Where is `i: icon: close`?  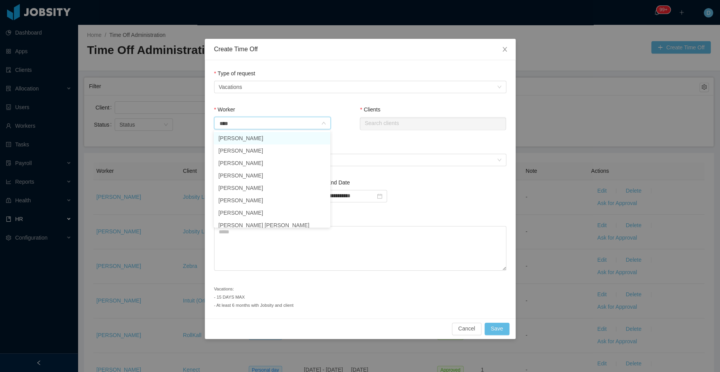
i: icon: close is located at coordinates (505, 49).